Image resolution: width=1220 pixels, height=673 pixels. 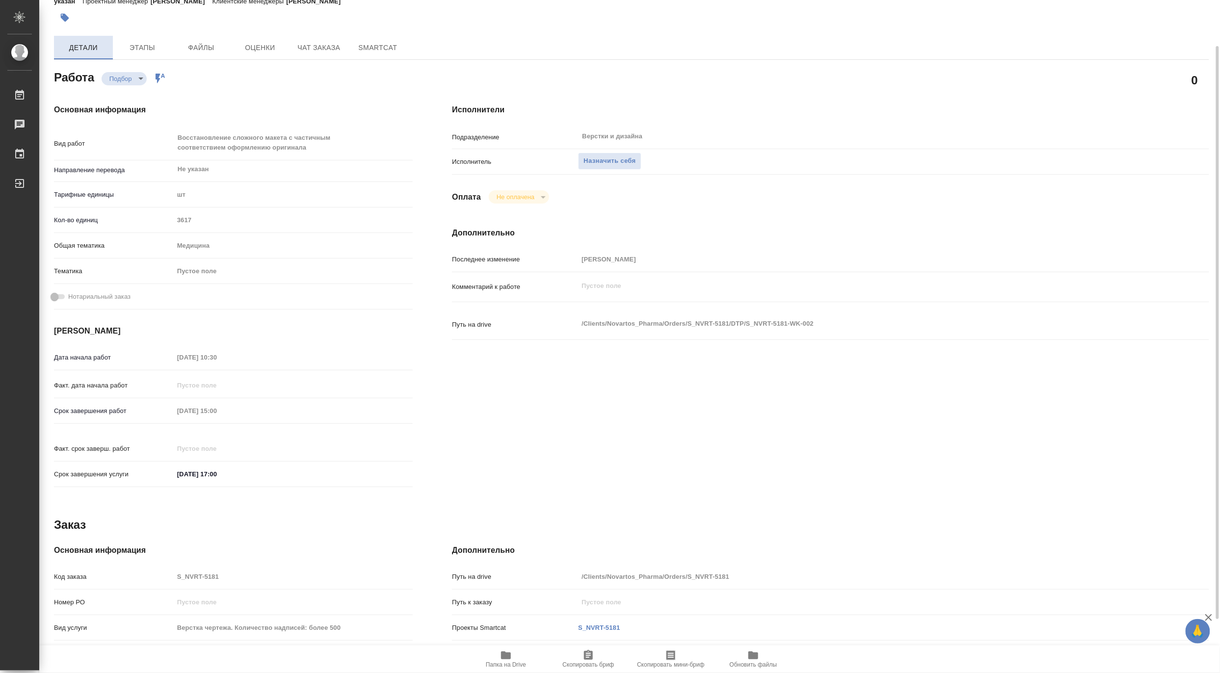 I want to click on p: Кол-во единиц, so click(x=114, y=220).